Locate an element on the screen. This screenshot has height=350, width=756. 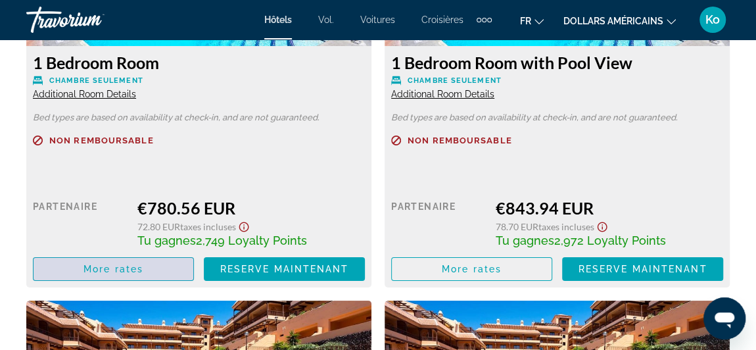
button: Éléments de navigation supplémentaires is located at coordinates (484, 20).